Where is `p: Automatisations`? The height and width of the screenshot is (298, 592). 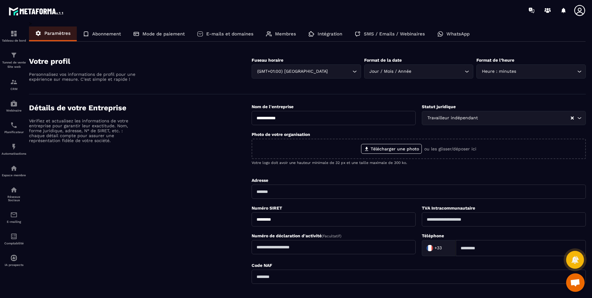 p: Automatisations is located at coordinates (14, 153).